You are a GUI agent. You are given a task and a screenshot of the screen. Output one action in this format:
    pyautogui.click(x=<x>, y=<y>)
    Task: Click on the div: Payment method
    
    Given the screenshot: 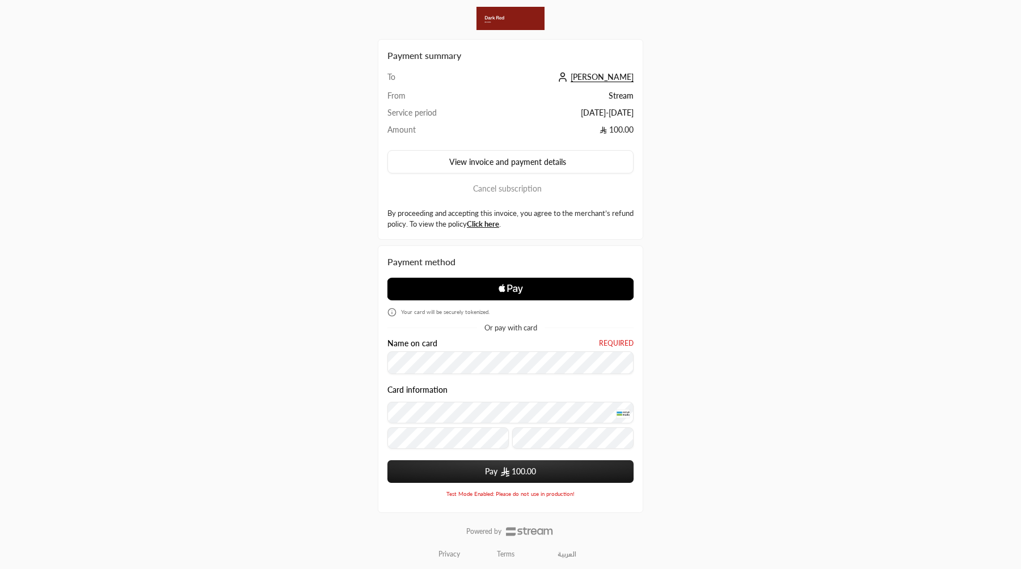 What is the action you would take?
    pyautogui.click(x=511, y=262)
    